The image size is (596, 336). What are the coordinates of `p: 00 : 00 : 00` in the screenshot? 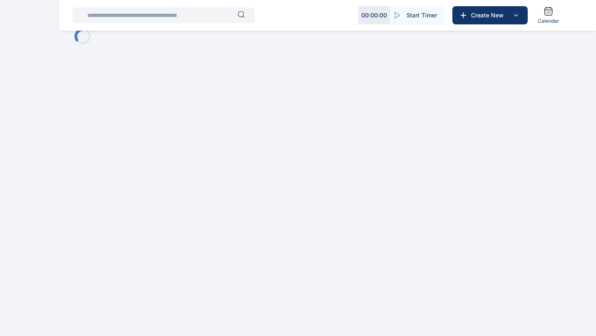 It's located at (374, 15).